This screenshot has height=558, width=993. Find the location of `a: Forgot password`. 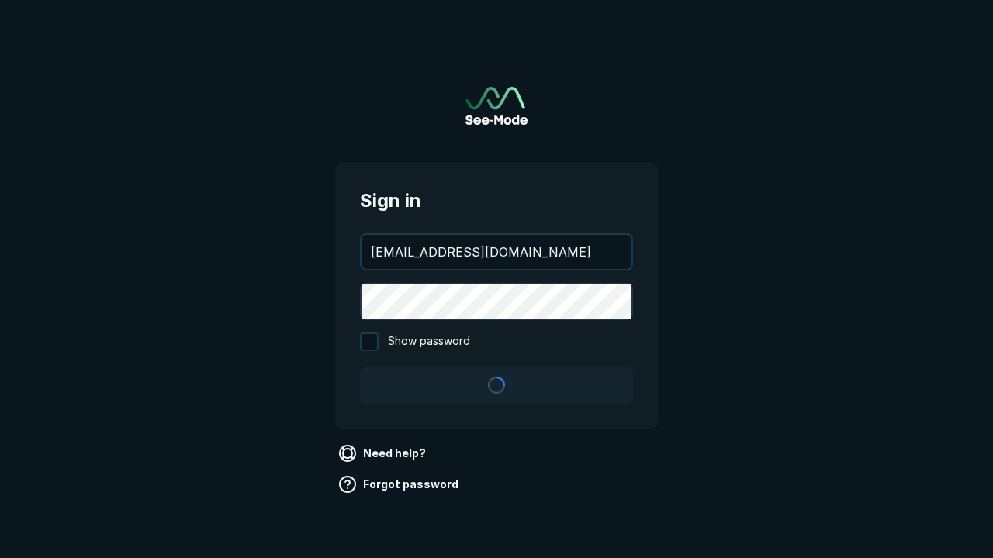

a: Forgot password is located at coordinates (399, 485).